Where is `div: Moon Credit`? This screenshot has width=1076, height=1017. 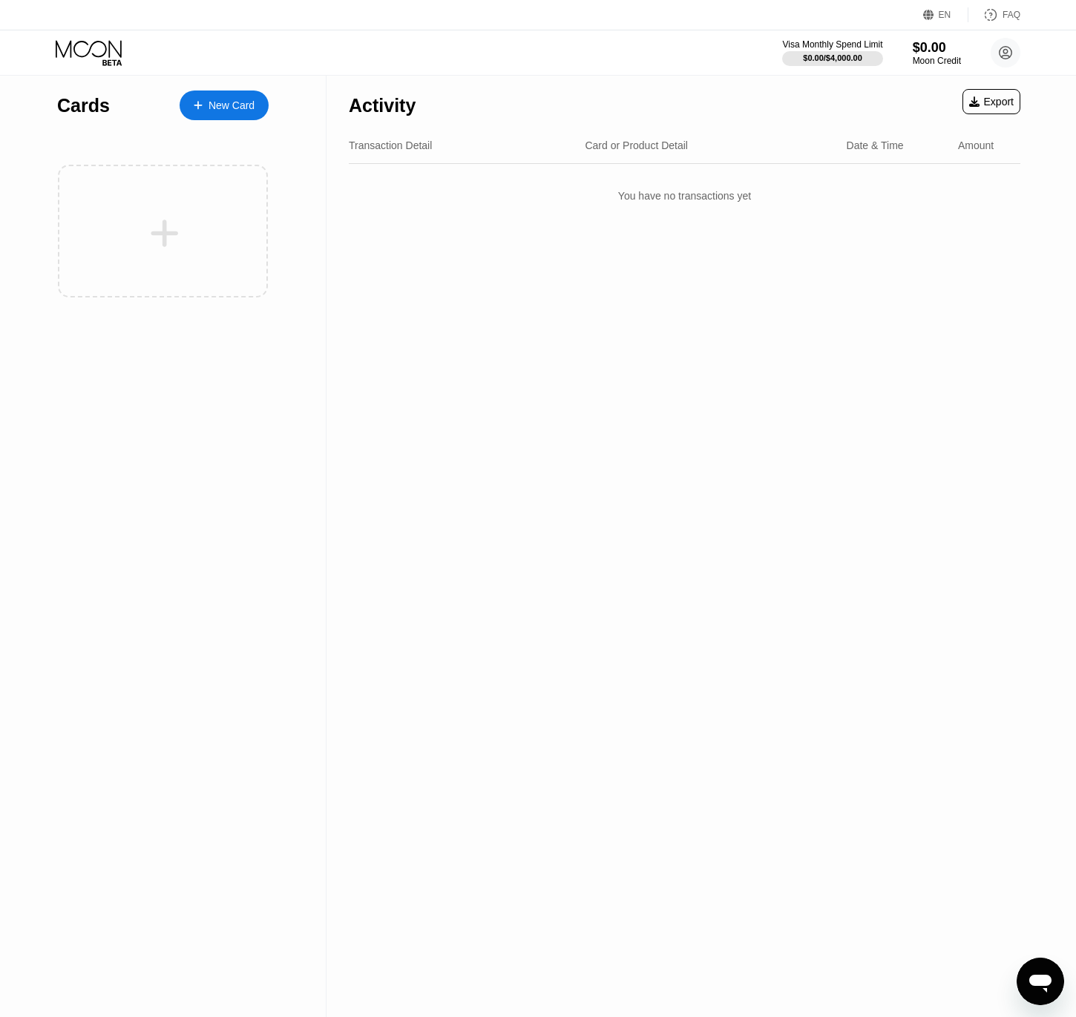
div: Moon Credit is located at coordinates (936, 61).